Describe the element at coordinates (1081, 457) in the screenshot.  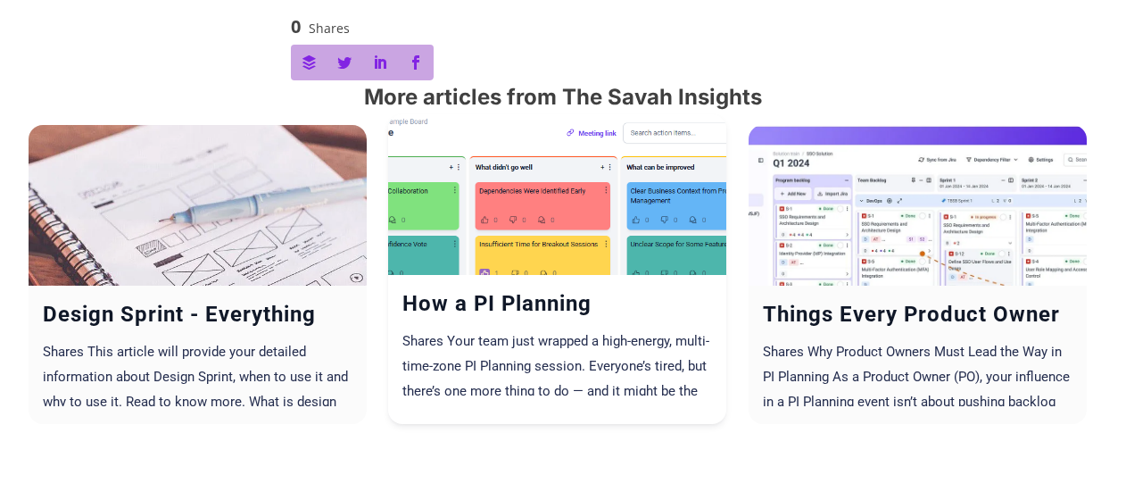
I see `div: Chat Widget` at that location.